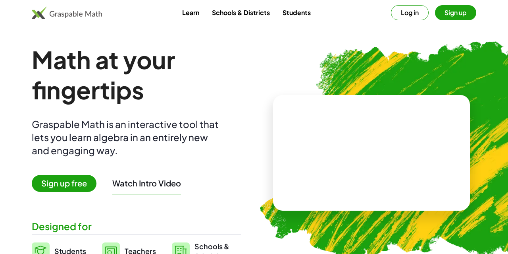 The image size is (508, 254). What do you see at coordinates (191, 12) in the screenshot?
I see `a: Learn` at bounding box center [191, 12].